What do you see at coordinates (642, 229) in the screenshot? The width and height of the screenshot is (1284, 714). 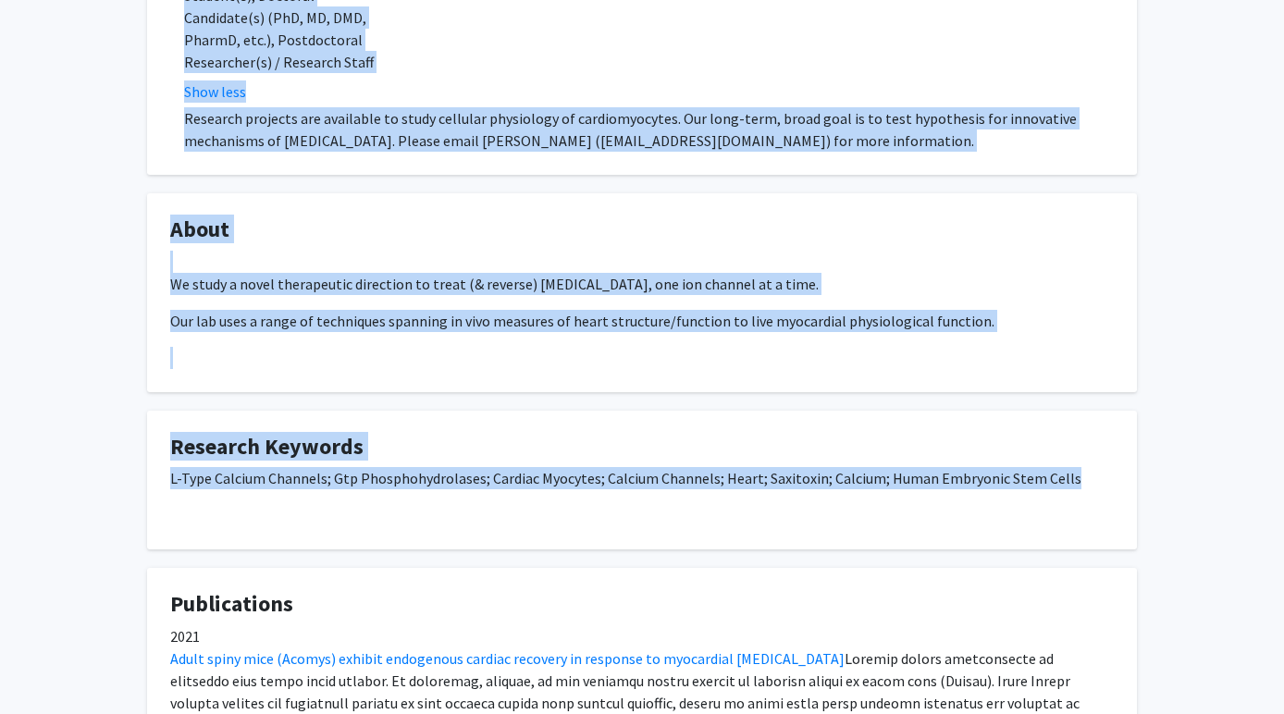 I see `h4: About` at bounding box center [642, 229].